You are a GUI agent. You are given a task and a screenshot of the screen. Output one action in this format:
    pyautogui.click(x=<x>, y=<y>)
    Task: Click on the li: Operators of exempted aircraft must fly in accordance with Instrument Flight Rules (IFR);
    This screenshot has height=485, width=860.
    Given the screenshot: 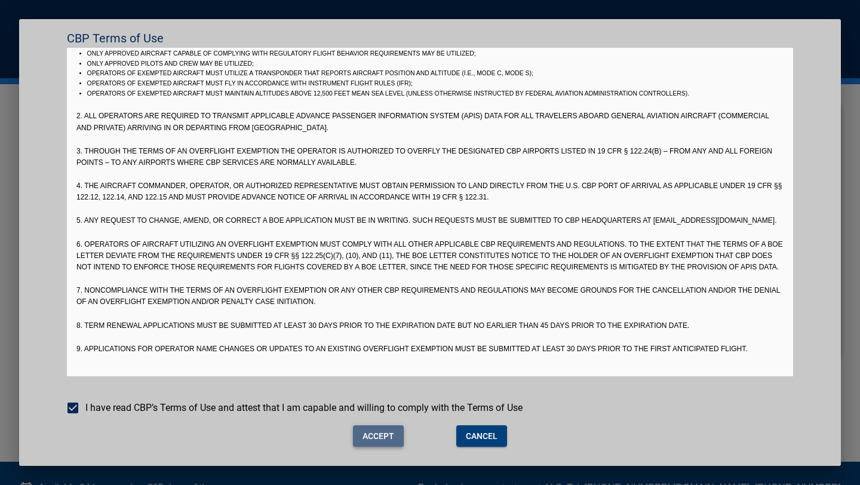 What is the action you would take?
    pyautogui.click(x=436, y=84)
    